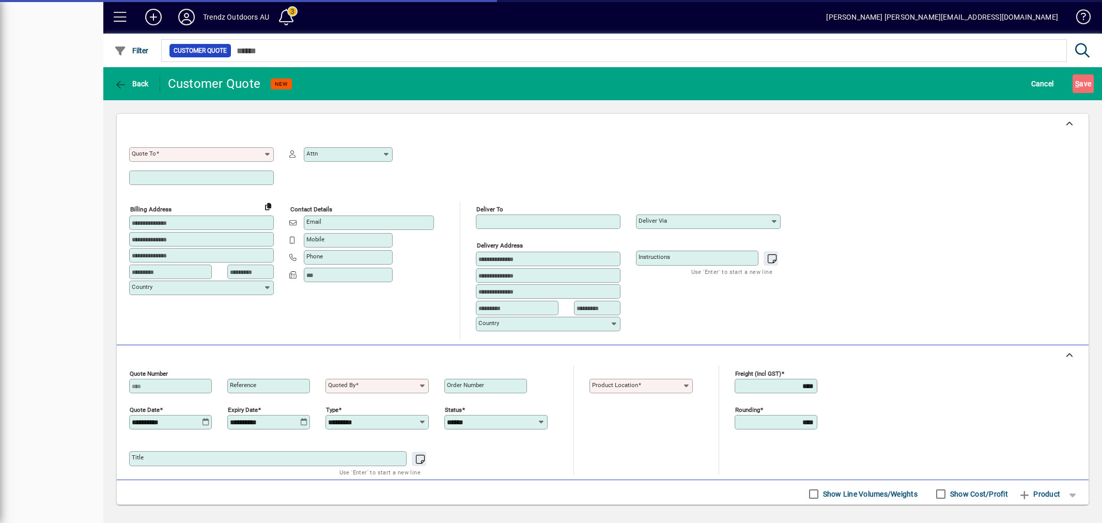 The width and height of the screenshot is (1102, 523). Describe the element at coordinates (131, 51) in the screenshot. I see `button: Filter` at that location.